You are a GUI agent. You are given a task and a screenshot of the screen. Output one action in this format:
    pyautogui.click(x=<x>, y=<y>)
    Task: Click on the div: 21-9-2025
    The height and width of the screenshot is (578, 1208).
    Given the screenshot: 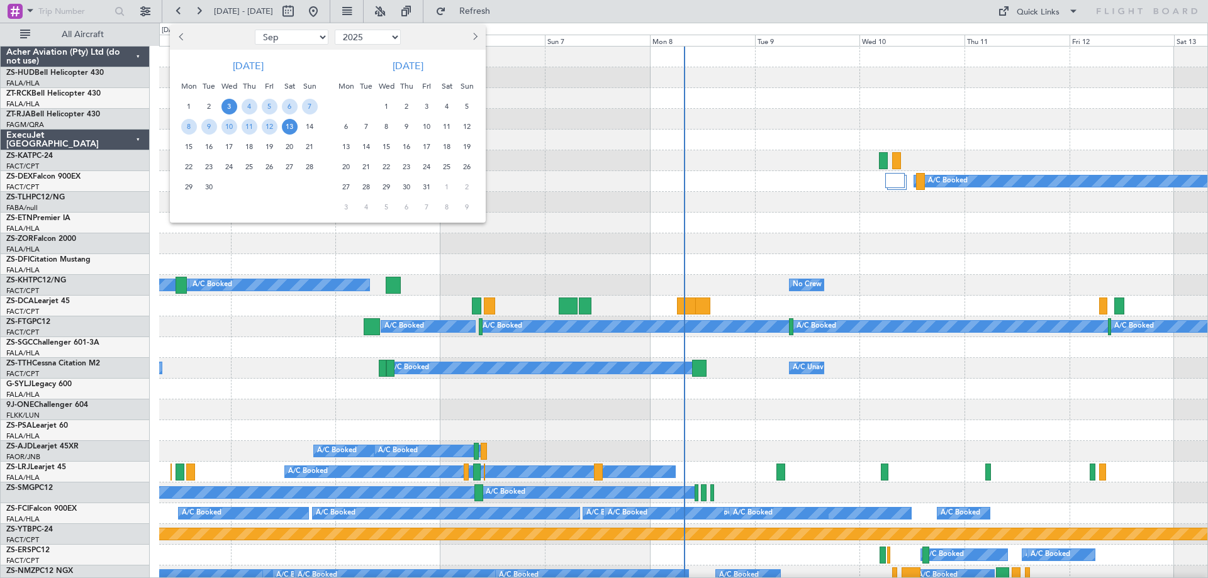 What is the action you would take?
    pyautogui.click(x=309, y=147)
    